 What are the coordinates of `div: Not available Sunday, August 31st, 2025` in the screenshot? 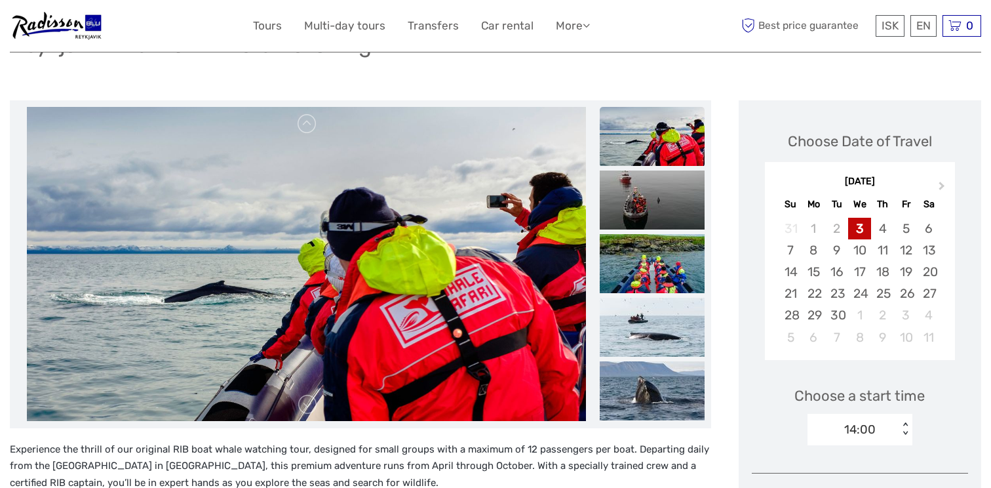 It's located at (790, 228).